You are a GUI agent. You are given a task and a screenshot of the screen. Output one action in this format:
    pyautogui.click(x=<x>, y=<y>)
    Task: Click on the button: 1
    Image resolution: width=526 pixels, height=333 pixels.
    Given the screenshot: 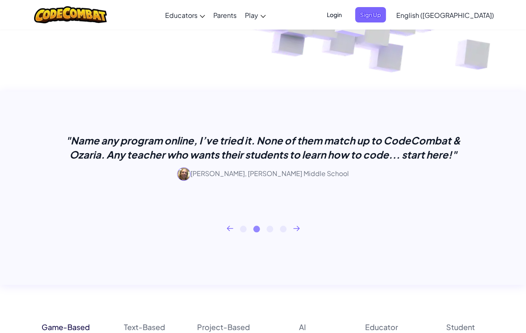 What is the action you would take?
    pyautogui.click(x=243, y=229)
    